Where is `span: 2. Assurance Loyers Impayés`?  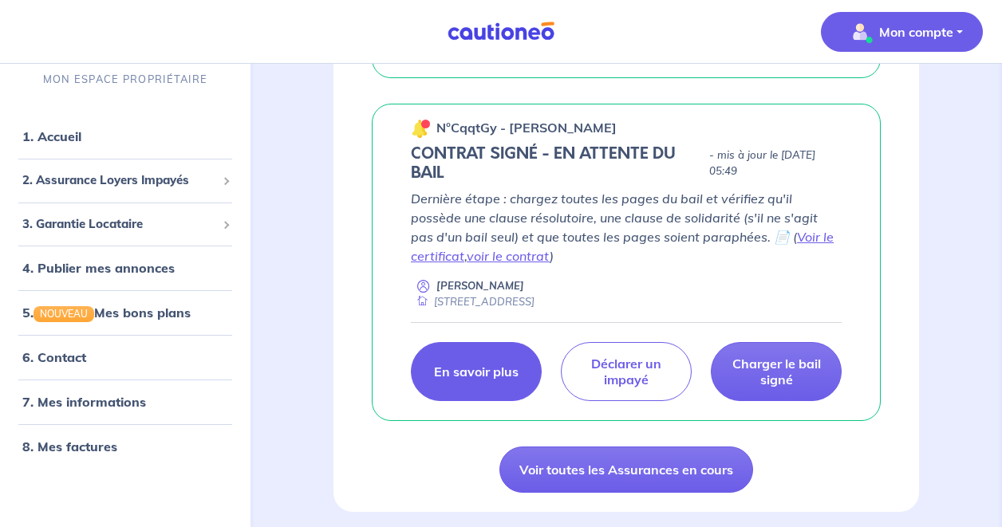
span: 2. Assurance Loyers Impayés is located at coordinates (119, 180).